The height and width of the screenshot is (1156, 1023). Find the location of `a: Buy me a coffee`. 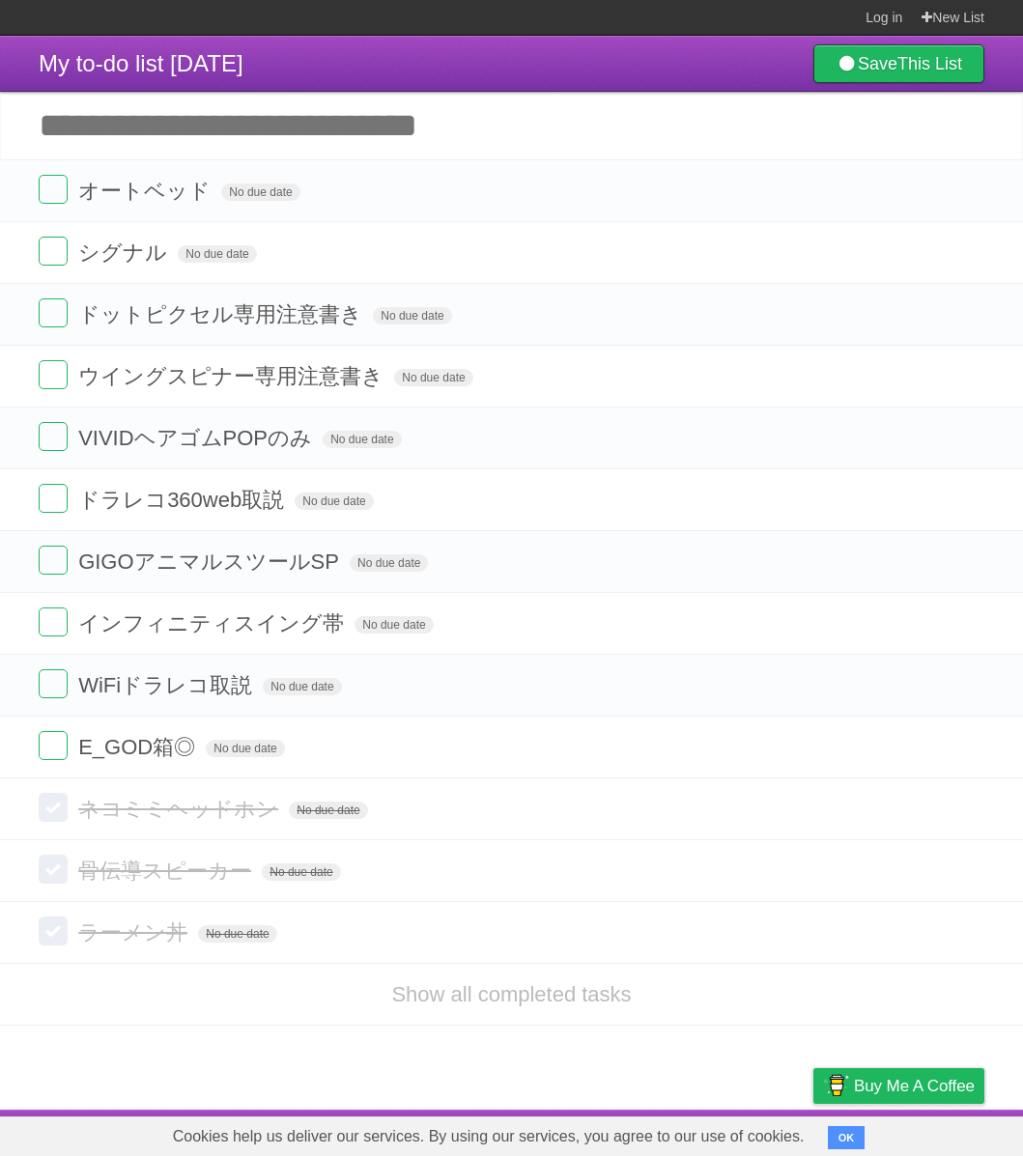

a: Buy me a coffee is located at coordinates (898, 1086).